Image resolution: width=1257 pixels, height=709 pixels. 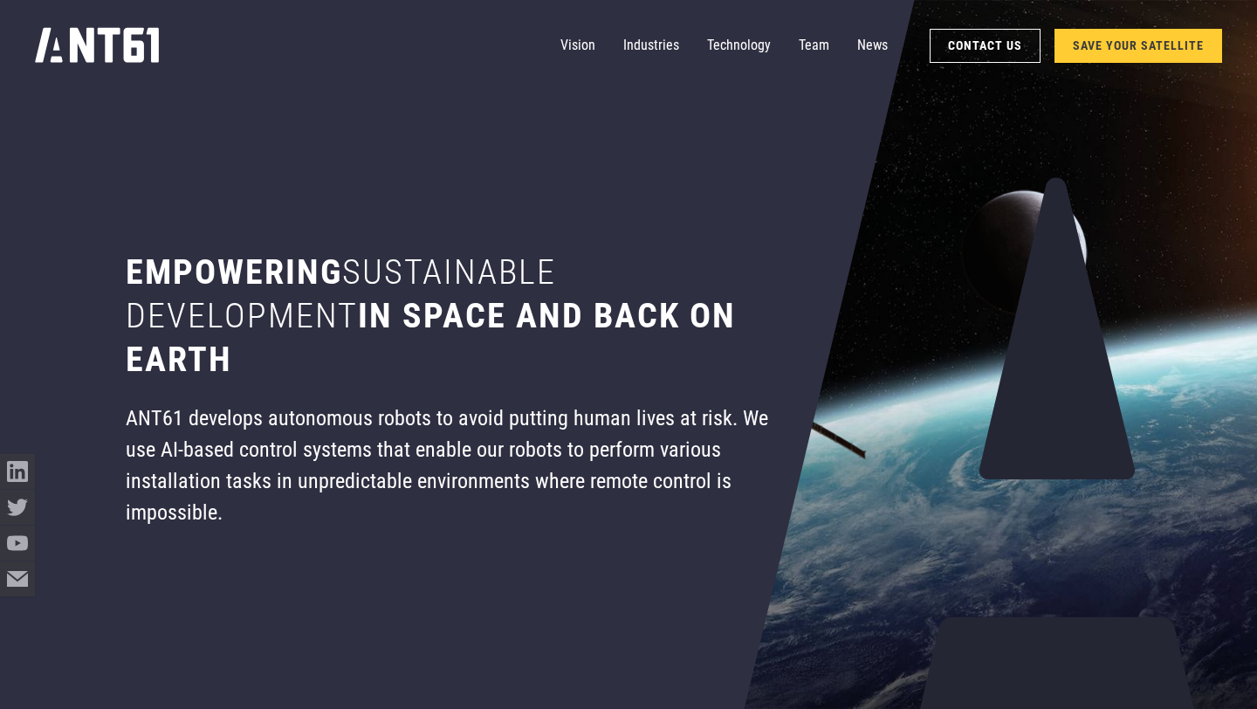 What do you see at coordinates (578, 45) in the screenshot?
I see `a: Vision` at bounding box center [578, 45].